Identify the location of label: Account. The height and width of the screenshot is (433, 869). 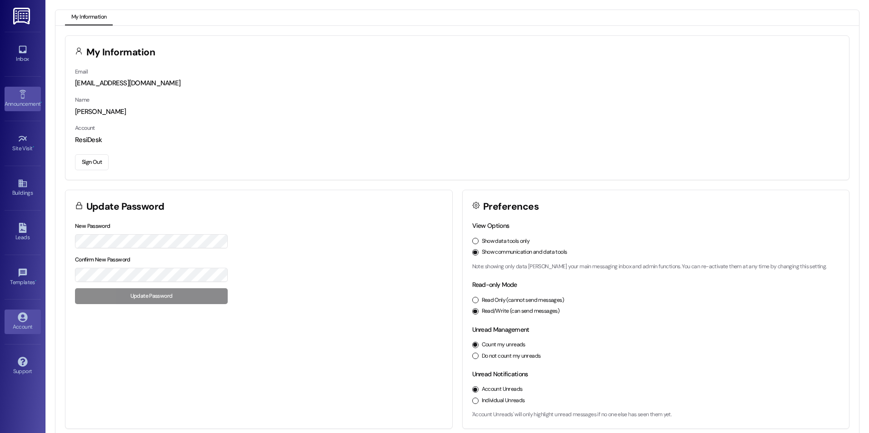
(85, 128).